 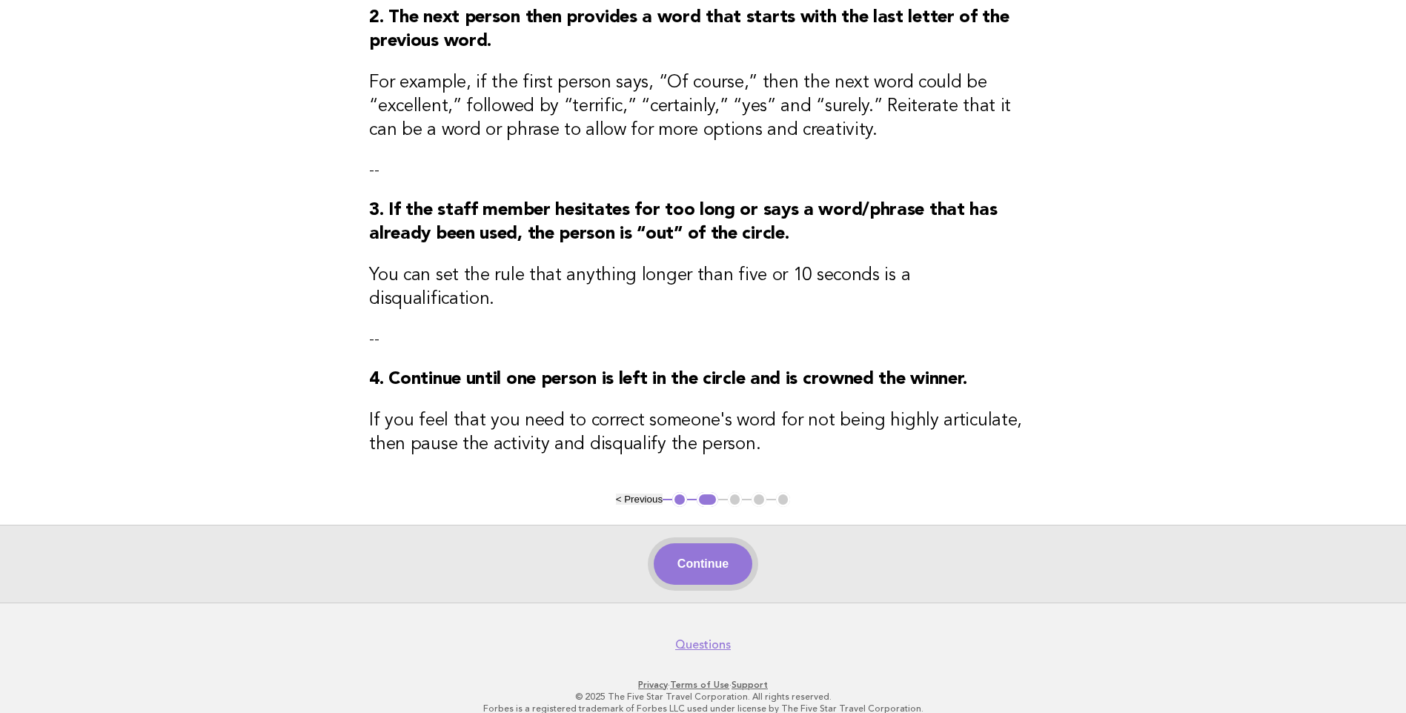 I want to click on a: Questions, so click(x=703, y=645).